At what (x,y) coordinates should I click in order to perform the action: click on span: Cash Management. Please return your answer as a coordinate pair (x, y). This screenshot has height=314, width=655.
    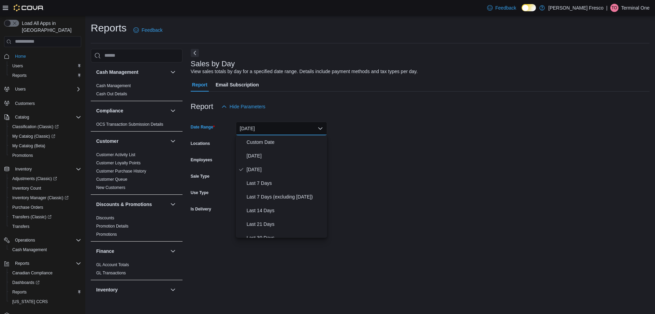
    Looking at the image, I should click on (29, 249).